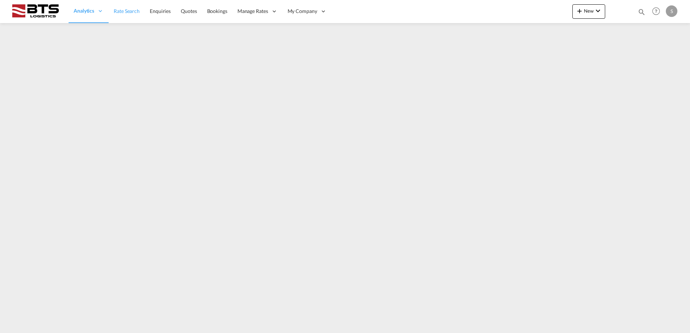 This screenshot has width=690, height=333. I want to click on span: New, so click(588, 11).